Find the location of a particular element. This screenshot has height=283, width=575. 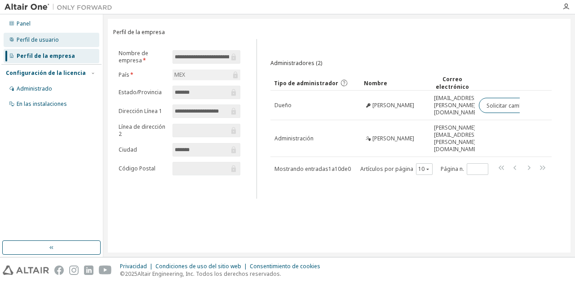

font: Altair Engineering, Inc. Todos los derechos reservados. is located at coordinates (209, 274).